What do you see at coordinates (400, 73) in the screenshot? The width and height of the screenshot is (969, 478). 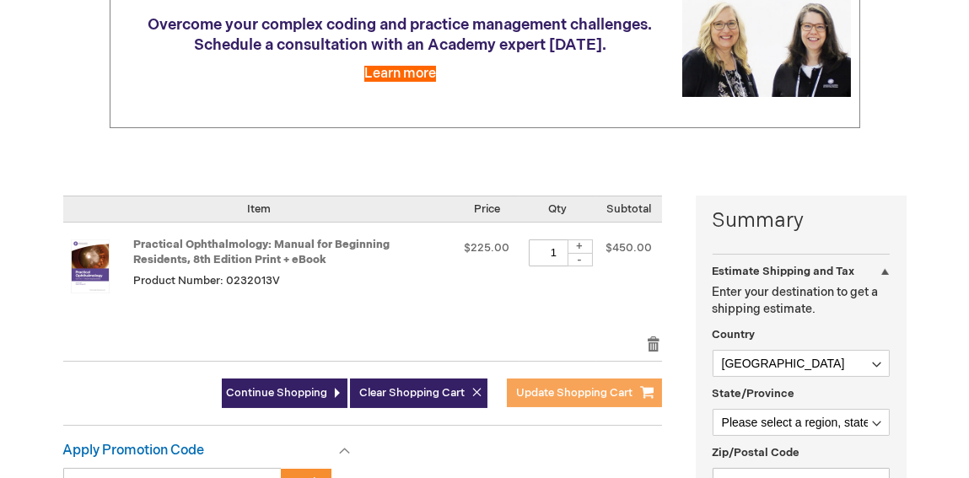 I see `span: Learn more` at bounding box center [400, 73].